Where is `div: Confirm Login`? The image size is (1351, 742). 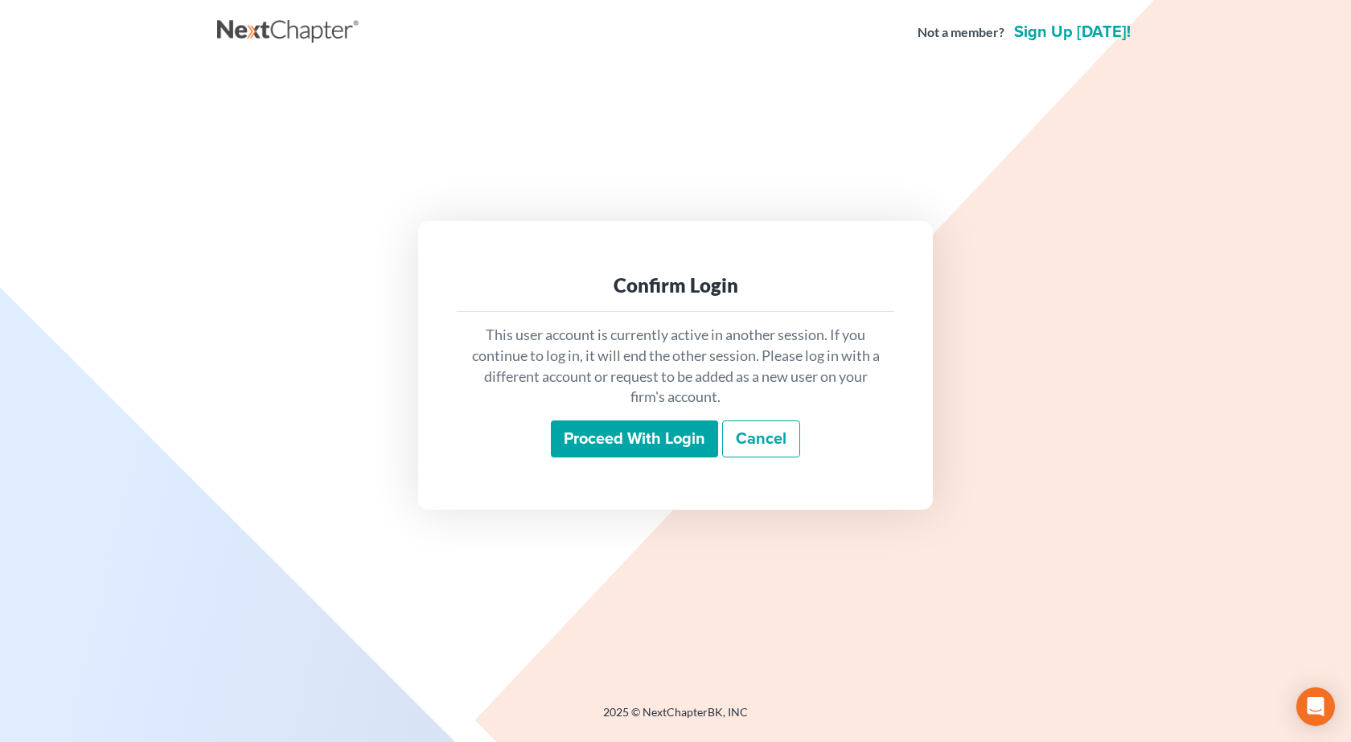
div: Confirm Login is located at coordinates (676, 286).